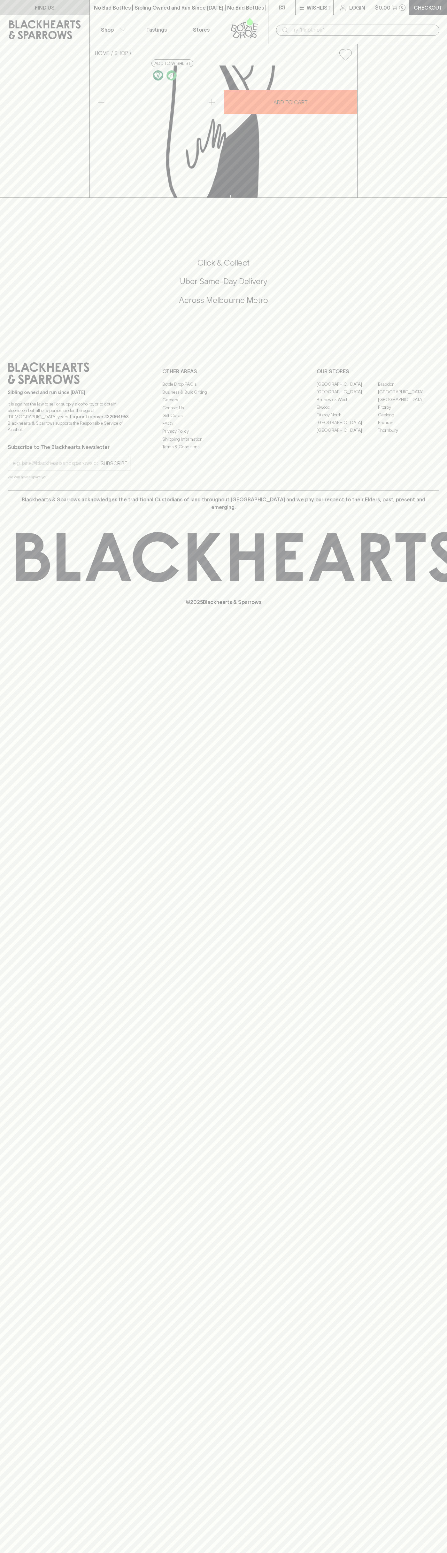 The height and width of the screenshot is (1553, 447). Describe the element at coordinates (69, 477) in the screenshot. I see `p: We will never spam you` at that location.